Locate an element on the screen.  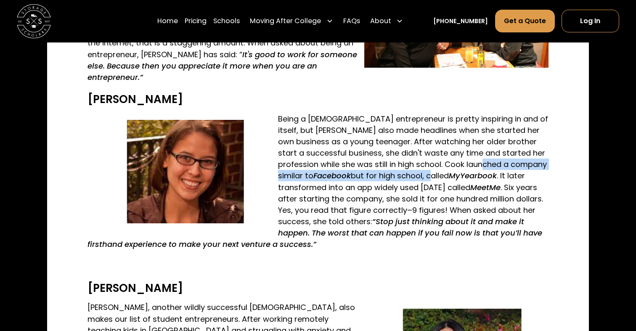
img: Storage Scholars main logo is located at coordinates (34, 21).